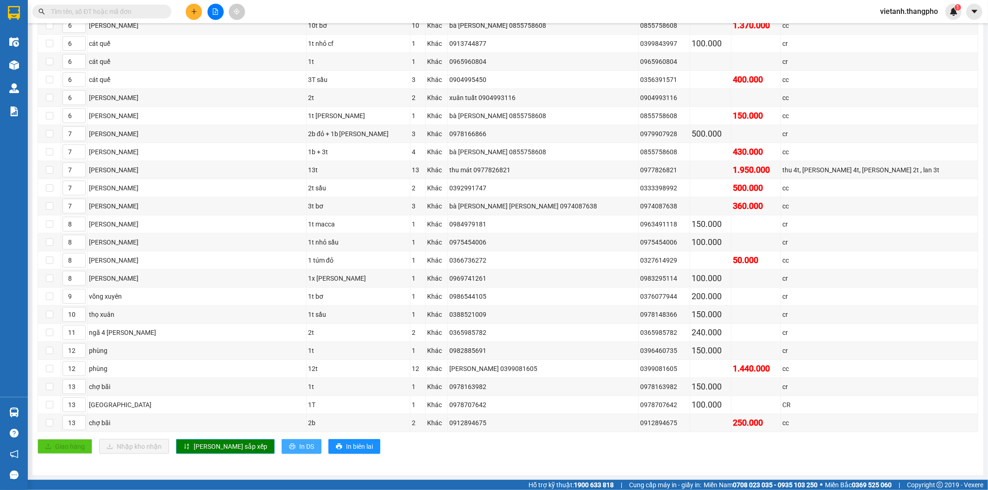 The image size is (988, 490). Describe the element at coordinates (237, 12) in the screenshot. I see `span: aim` at that location.